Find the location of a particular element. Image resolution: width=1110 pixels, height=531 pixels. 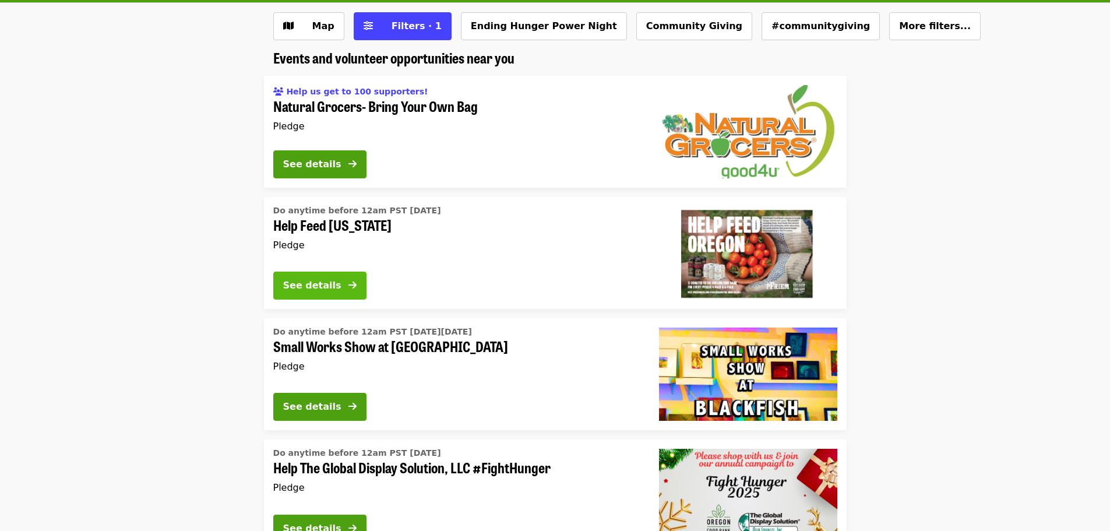

i: users icon is located at coordinates (279, 92).